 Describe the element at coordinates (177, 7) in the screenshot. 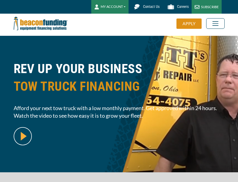

I see `a: Careers` at that location.